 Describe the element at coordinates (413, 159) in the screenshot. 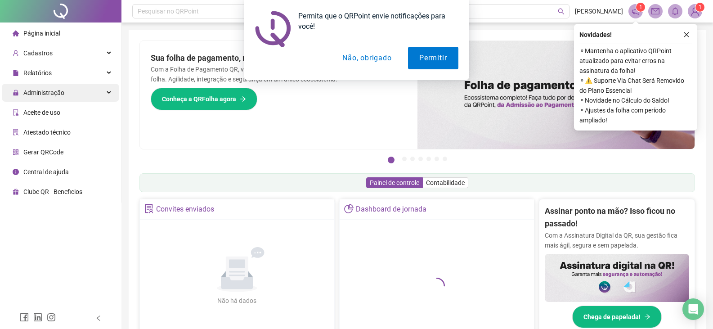

I see `button: 3` at that location.